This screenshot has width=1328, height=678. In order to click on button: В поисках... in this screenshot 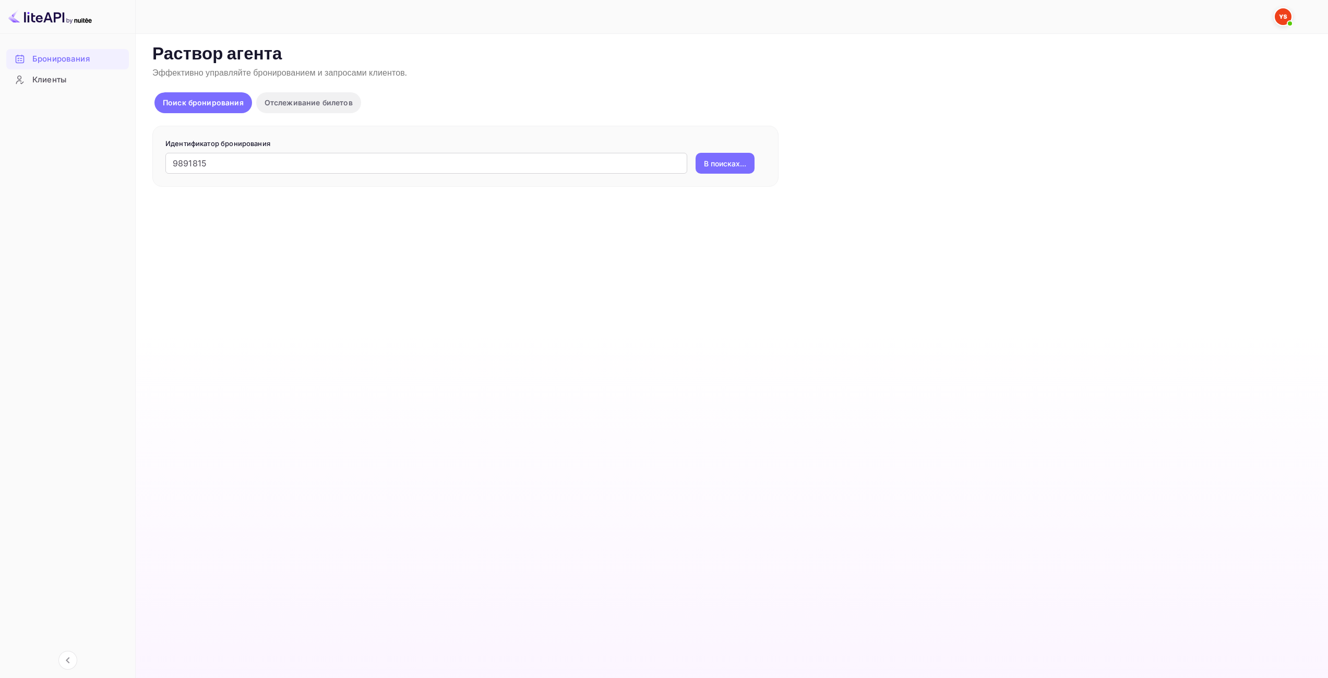, I will do `click(725, 163)`.